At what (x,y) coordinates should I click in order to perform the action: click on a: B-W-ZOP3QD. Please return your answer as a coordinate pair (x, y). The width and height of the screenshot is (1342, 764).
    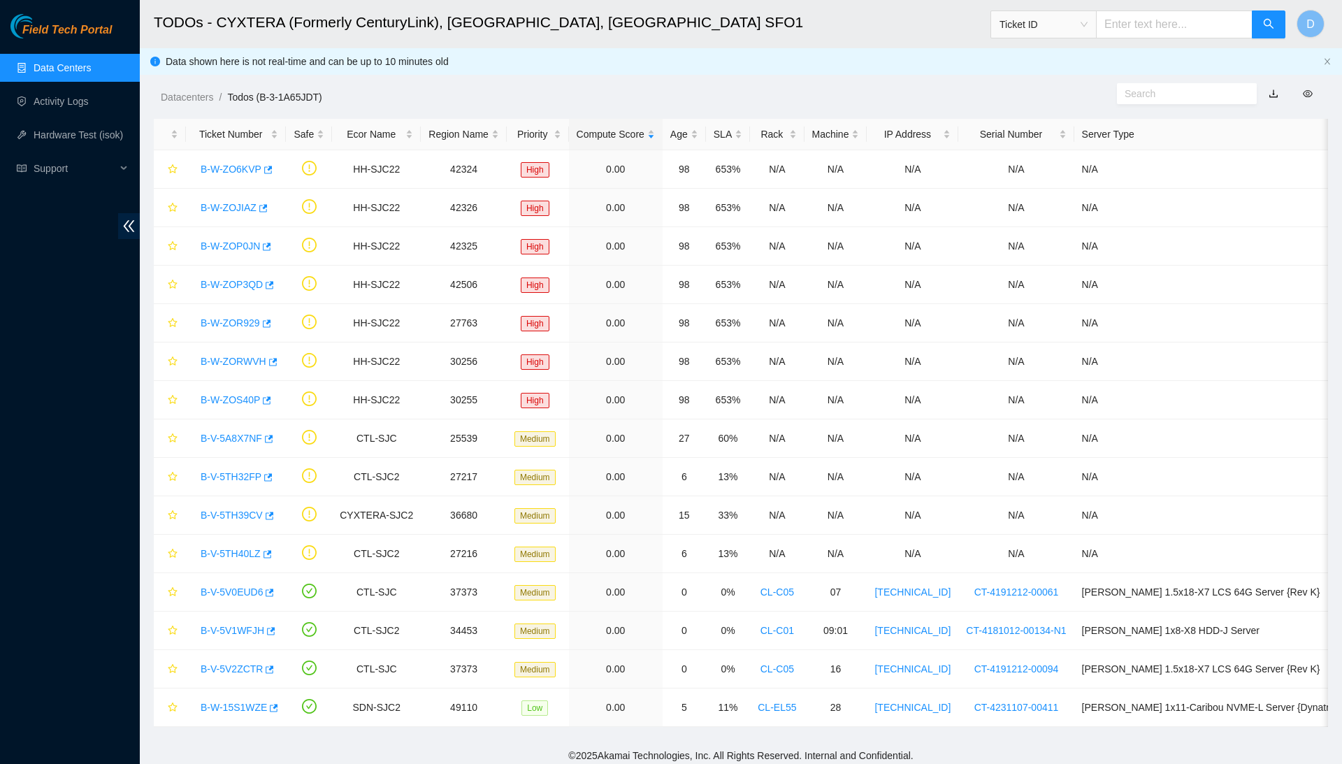
    Looking at the image, I should click on (231, 284).